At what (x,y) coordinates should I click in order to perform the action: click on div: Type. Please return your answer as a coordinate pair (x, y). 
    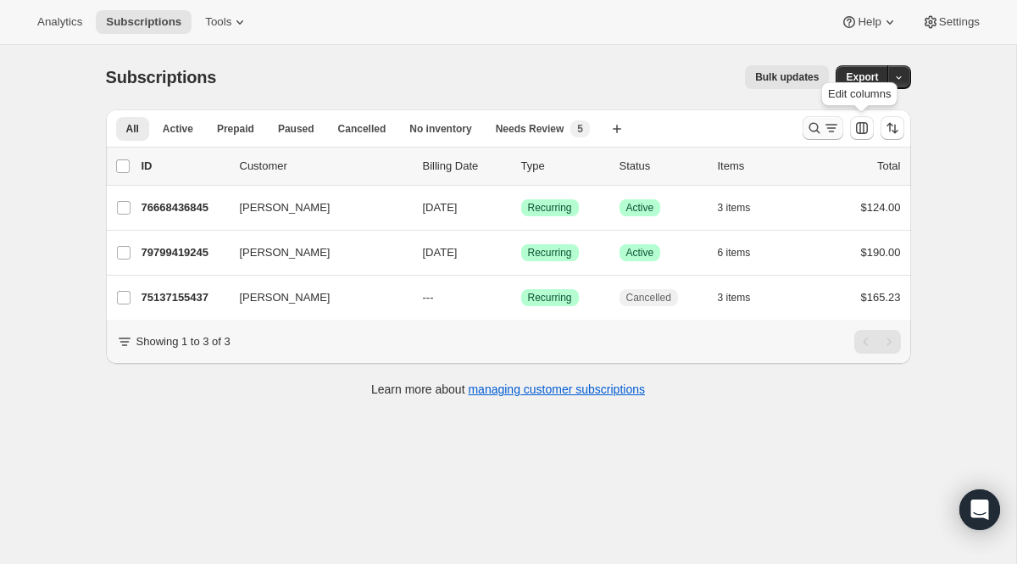
    Looking at the image, I should click on (564, 166).